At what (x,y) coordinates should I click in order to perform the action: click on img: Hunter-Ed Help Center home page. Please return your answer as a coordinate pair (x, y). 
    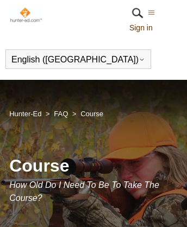
    Looking at the image, I should click on (26, 15).